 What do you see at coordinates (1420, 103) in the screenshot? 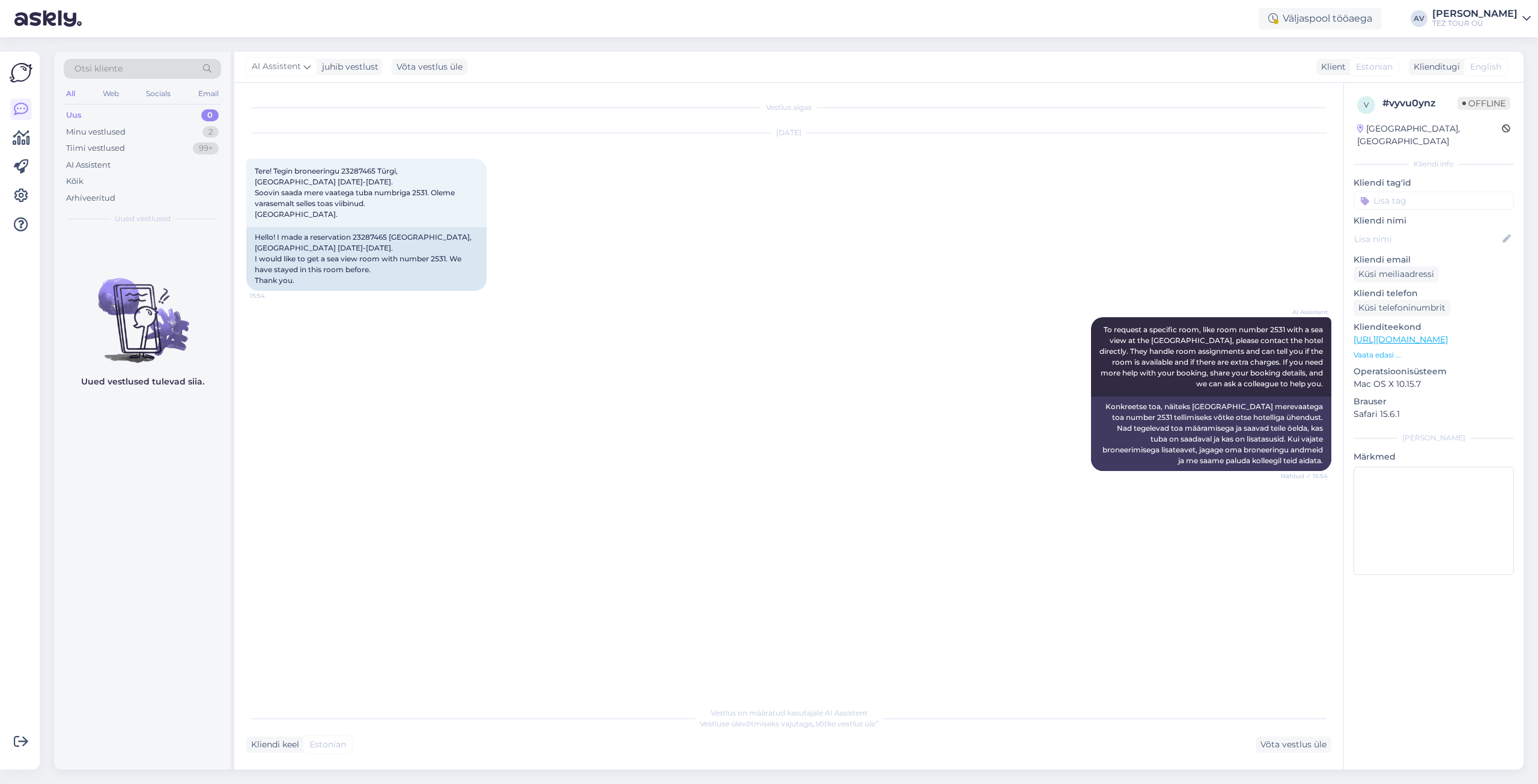
I see `div: # vyvu0ynz` at bounding box center [1420, 103].